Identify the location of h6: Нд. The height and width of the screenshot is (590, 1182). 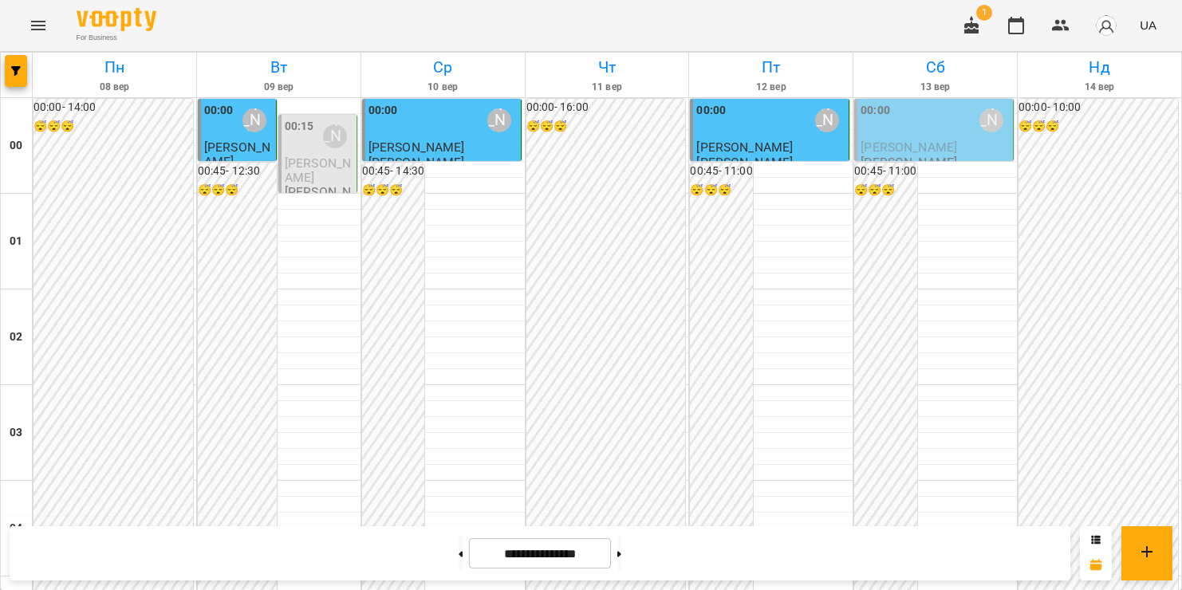
(1099, 67).